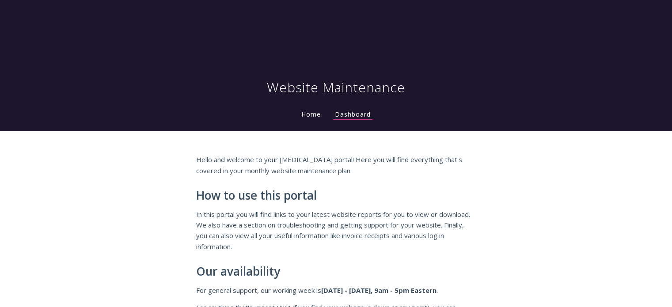 This screenshot has height=307, width=672. What do you see at coordinates (336, 231) in the screenshot?
I see `p: In this portal you will find links to your latest website reports for you to view or download. We...` at bounding box center [336, 231].